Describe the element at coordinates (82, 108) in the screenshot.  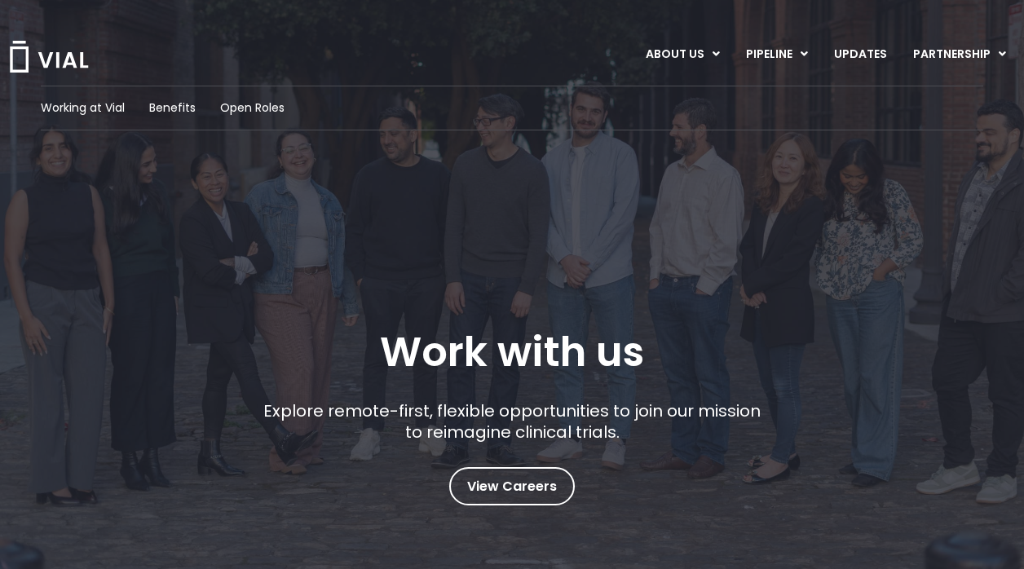
I see `a: Working at Vial` at that location.